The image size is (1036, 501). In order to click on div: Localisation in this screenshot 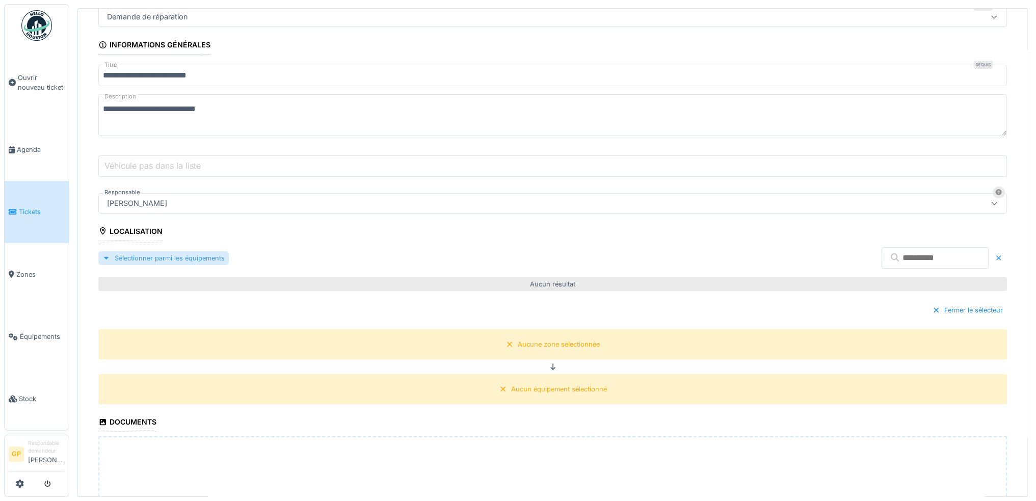, I will do `click(130, 232)`.